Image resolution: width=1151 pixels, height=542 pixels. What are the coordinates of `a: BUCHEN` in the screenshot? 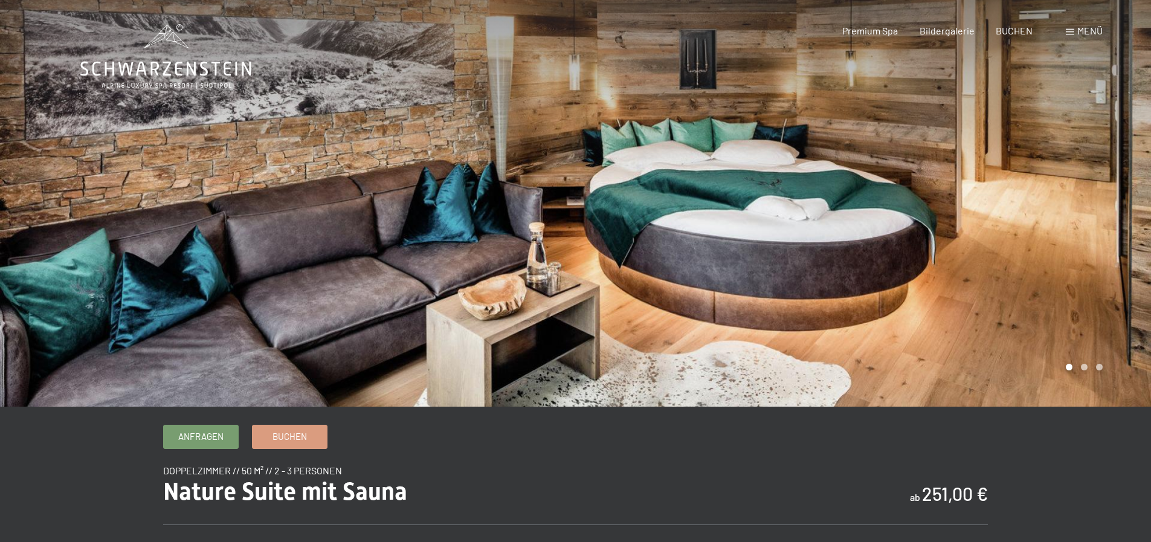 It's located at (1014, 30).